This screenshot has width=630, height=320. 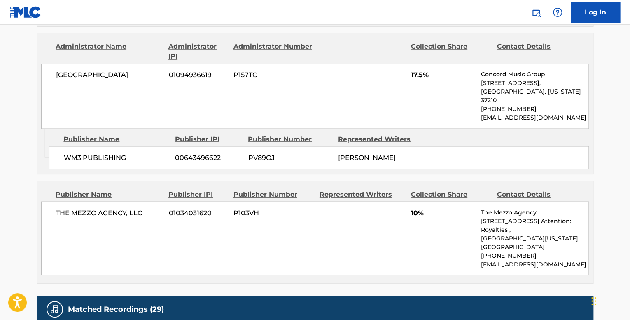 I want to click on span: WM3 PUBLISHING, so click(x=116, y=157).